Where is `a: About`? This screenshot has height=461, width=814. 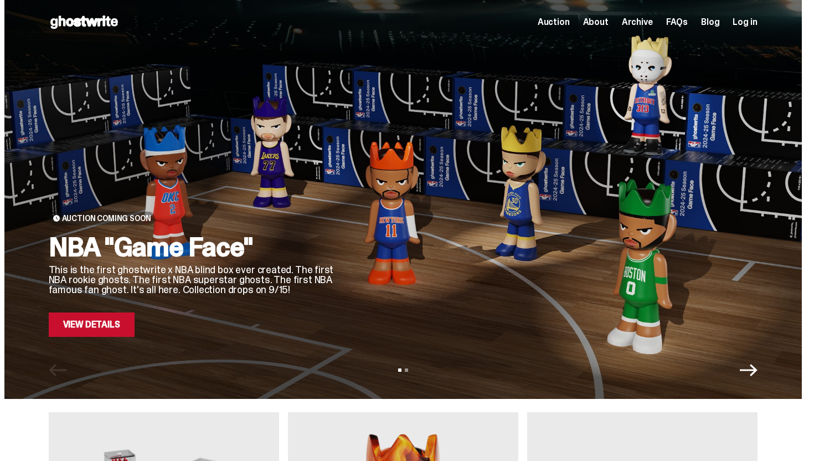 a: About is located at coordinates (596, 22).